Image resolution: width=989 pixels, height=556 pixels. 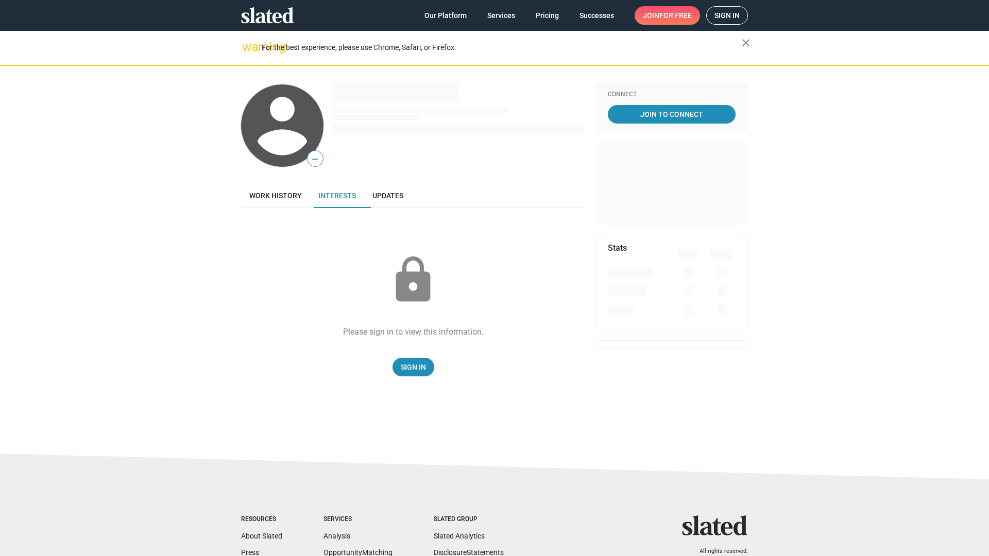 I want to click on a: Sign In, so click(x=413, y=367).